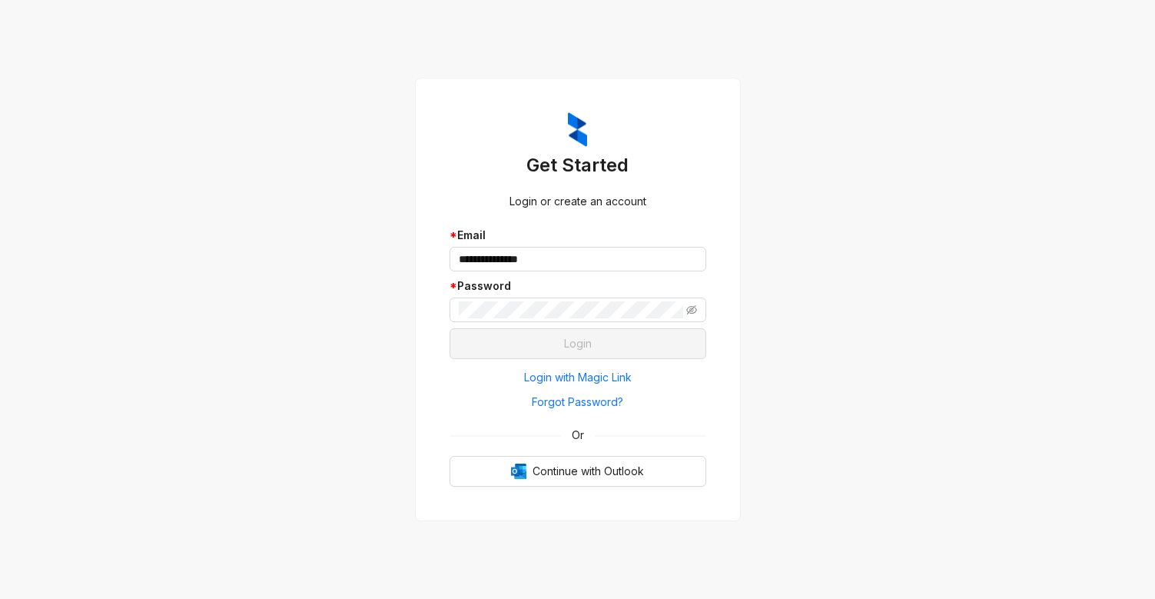 This screenshot has width=1155, height=599. Describe the element at coordinates (578, 235) in the screenshot. I see `div: Email` at that location.